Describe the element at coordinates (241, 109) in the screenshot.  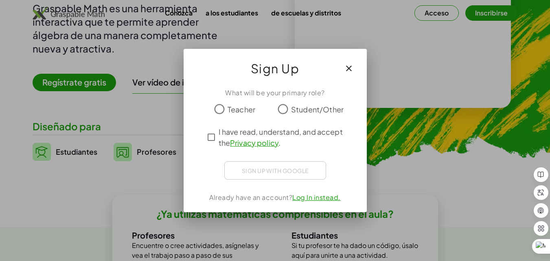
I see `span: Teacher` at that location.